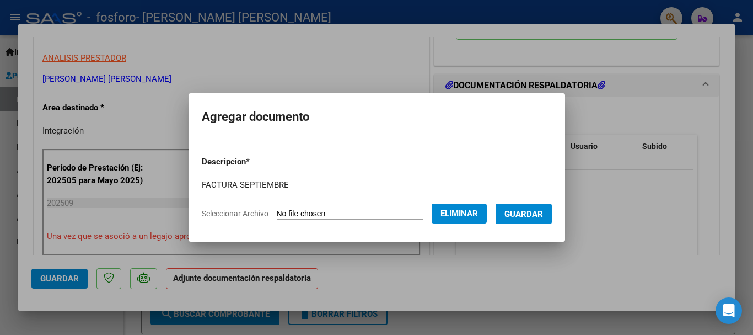 The image size is (753, 335). I want to click on button: Eliminar, so click(459, 213).